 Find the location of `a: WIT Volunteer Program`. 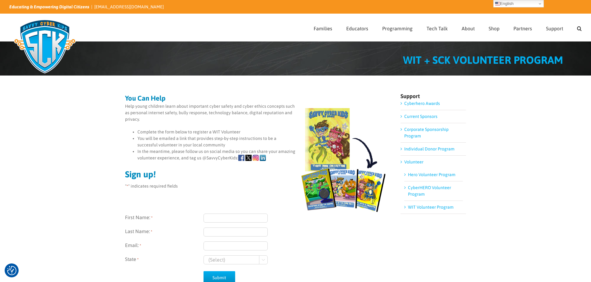

a: WIT Volunteer Program is located at coordinates (430, 207).